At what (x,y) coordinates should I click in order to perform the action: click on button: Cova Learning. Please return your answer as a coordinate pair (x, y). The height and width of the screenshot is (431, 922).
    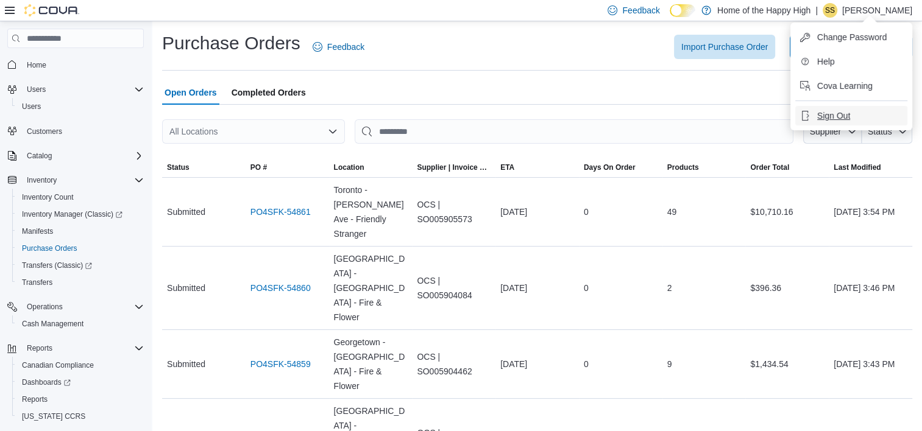
    Looking at the image, I should click on (851, 86).